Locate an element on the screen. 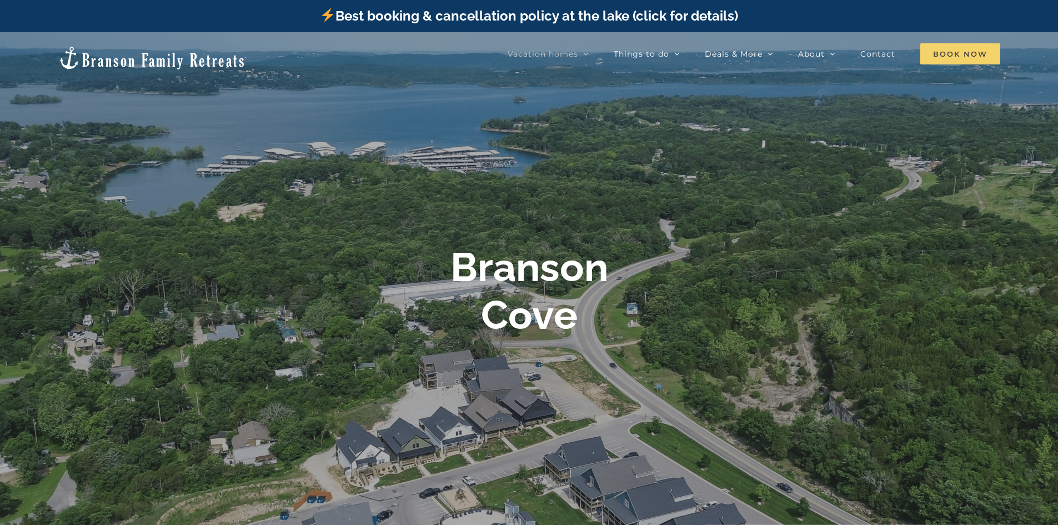  span: Contact is located at coordinates (878, 54).